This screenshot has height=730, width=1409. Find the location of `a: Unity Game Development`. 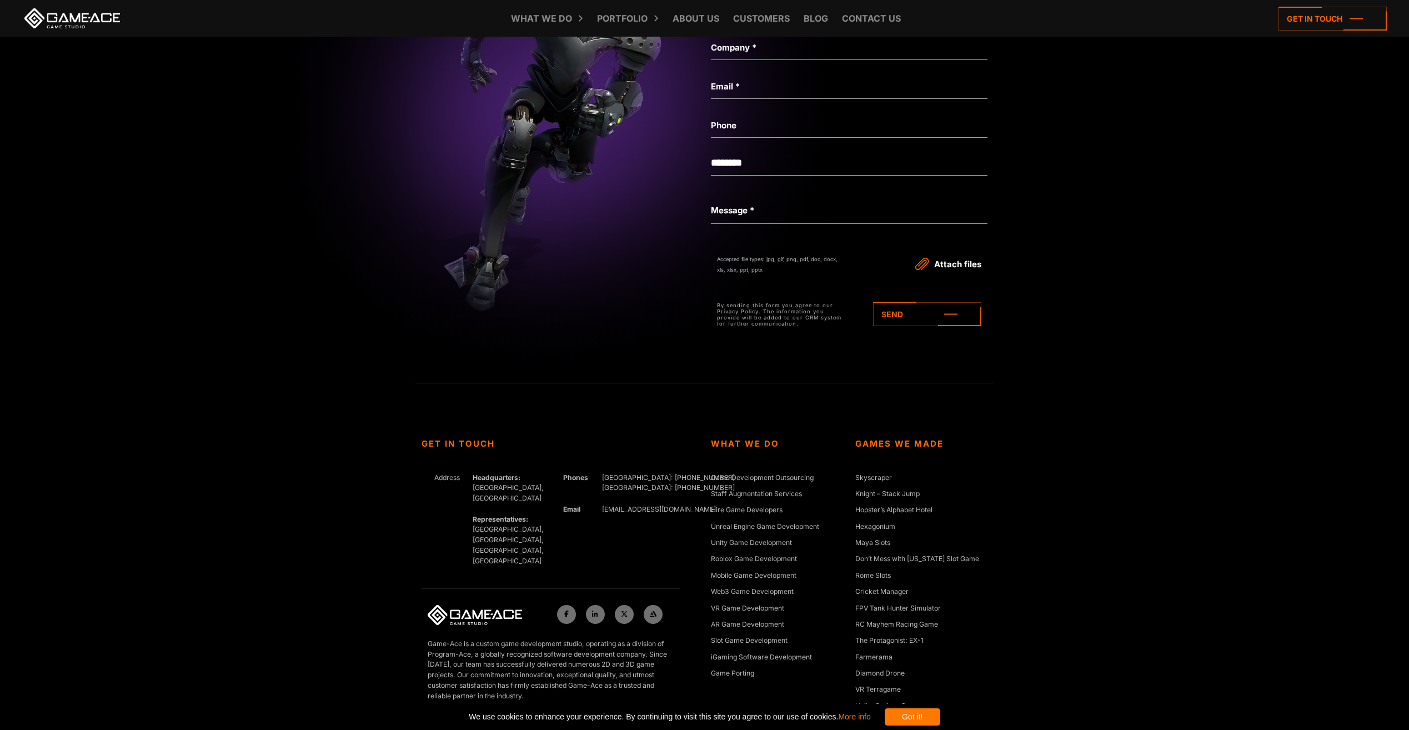

a: Unity Game Development is located at coordinates (751, 543).